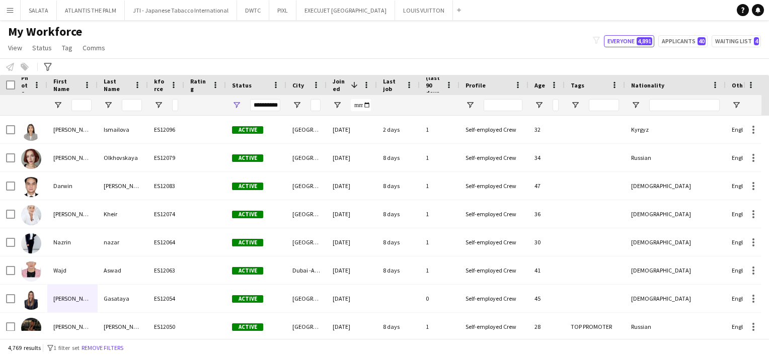 The width and height of the screenshot is (769, 356). I want to click on div: ES12064, so click(166, 242).